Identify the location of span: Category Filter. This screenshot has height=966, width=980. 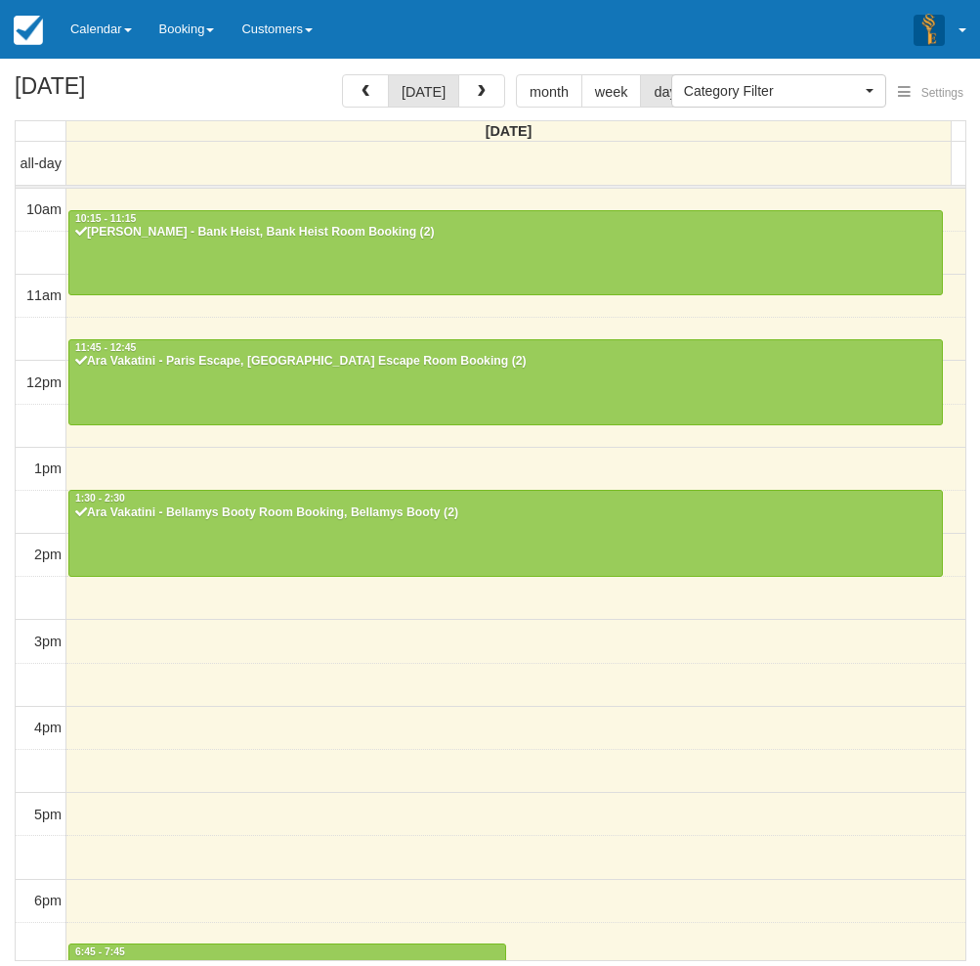
(772, 91).